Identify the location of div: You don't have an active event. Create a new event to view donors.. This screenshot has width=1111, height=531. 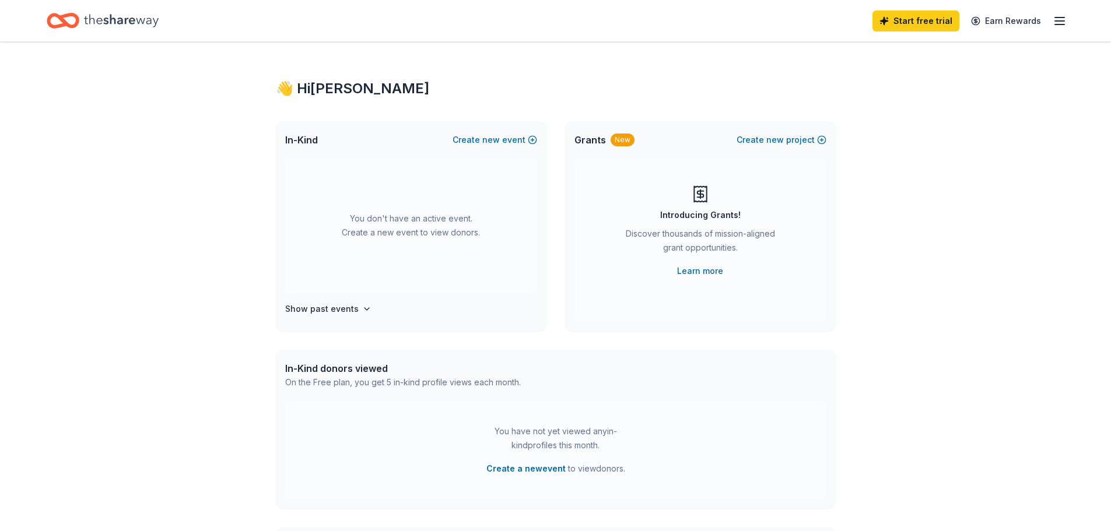
(411, 226).